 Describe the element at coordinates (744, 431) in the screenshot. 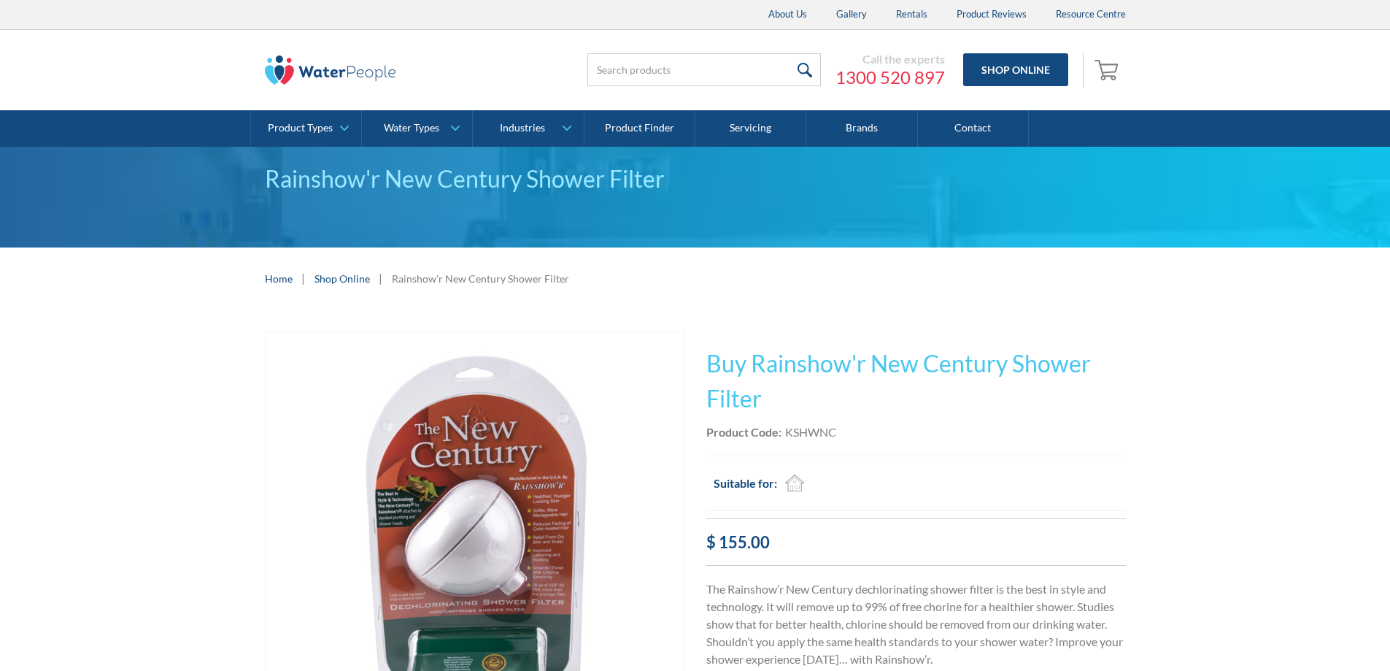

I see `strong: Product Code:` at that location.